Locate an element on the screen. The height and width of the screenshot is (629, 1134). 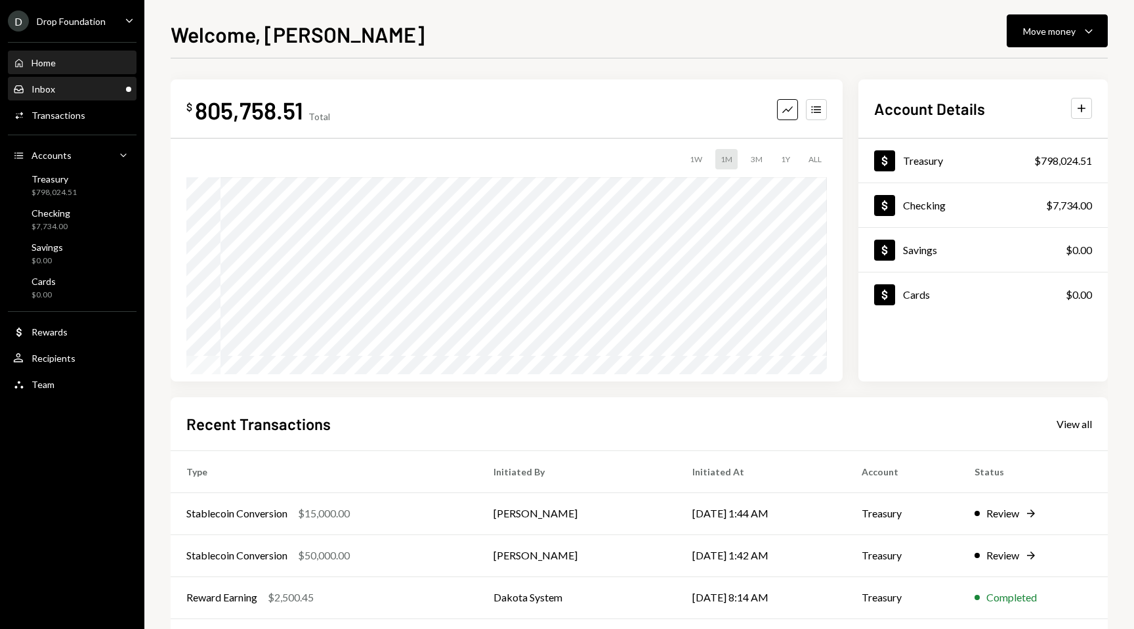
div: View all is located at coordinates (1074, 424).